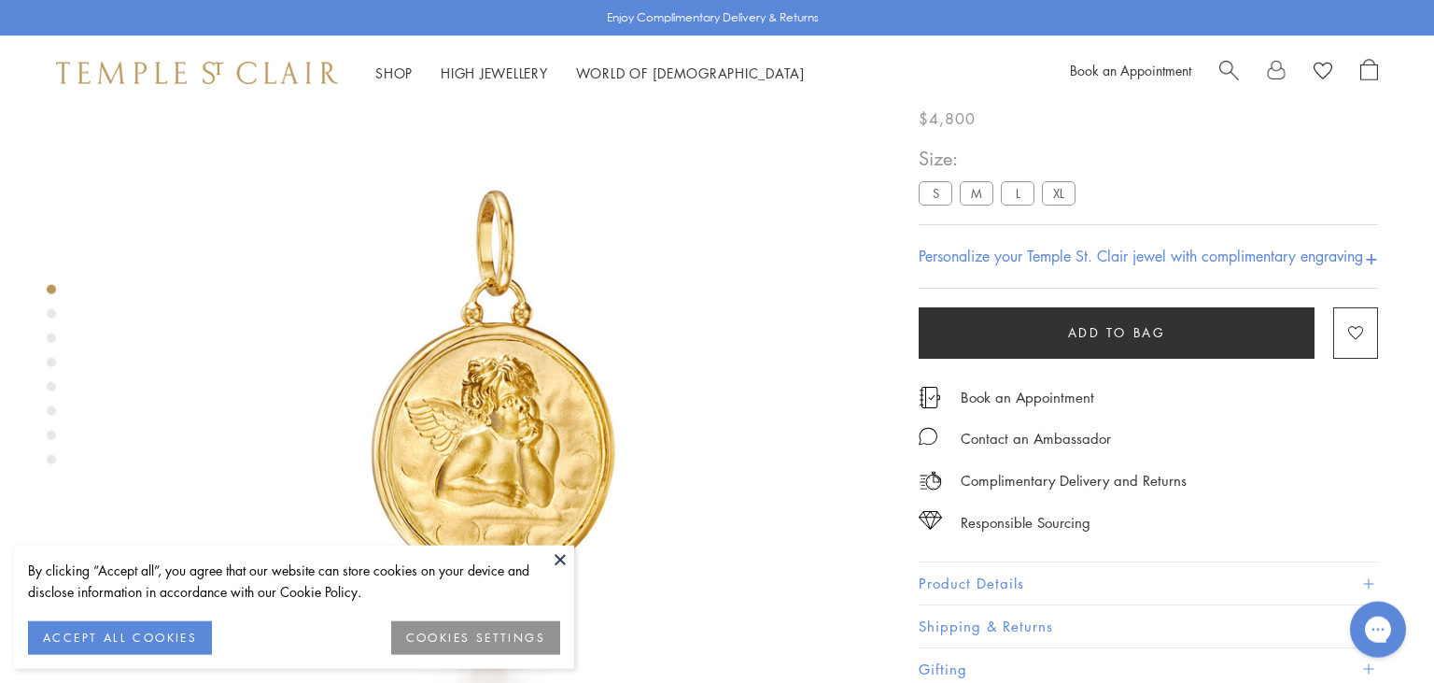 The height and width of the screenshot is (683, 1434). What do you see at coordinates (930, 480) in the screenshot?
I see `img: icon_delivery.svg` at bounding box center [930, 480].